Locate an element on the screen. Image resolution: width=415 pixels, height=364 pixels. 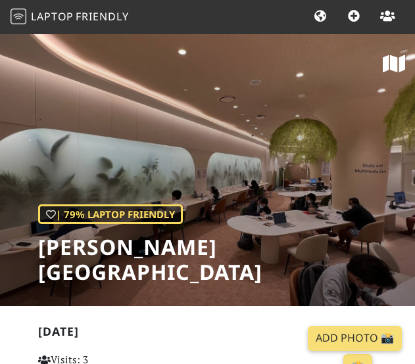
span: Friendly is located at coordinates (102, 16).